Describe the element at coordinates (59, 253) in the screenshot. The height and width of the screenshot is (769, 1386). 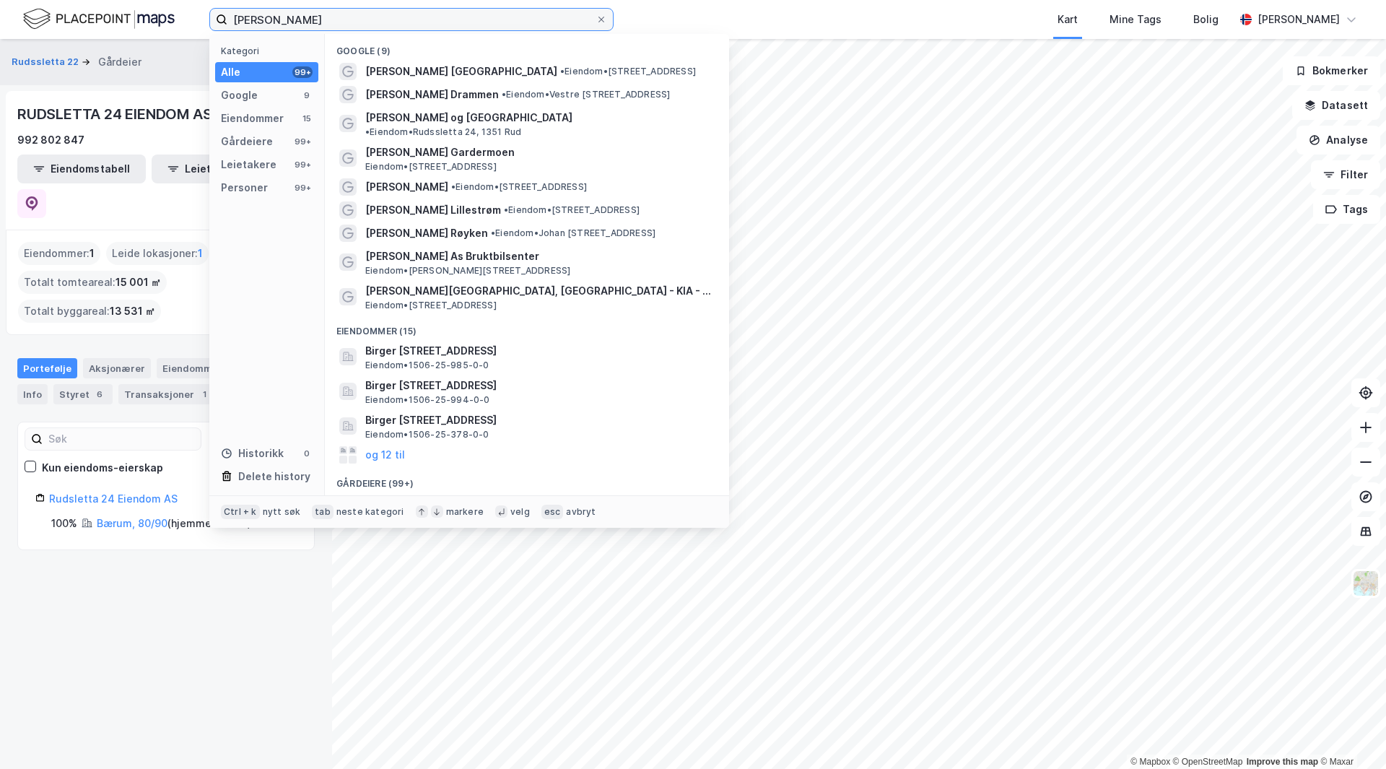
I see `div: Eiendommer :` at that location.